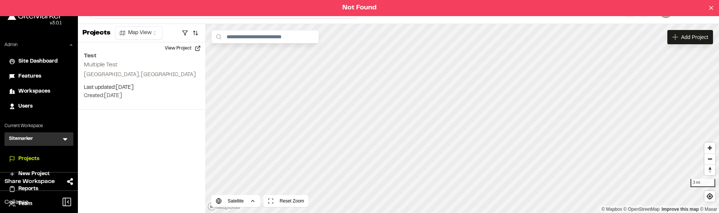  I want to click on a: Workspaces, so click(39, 91).